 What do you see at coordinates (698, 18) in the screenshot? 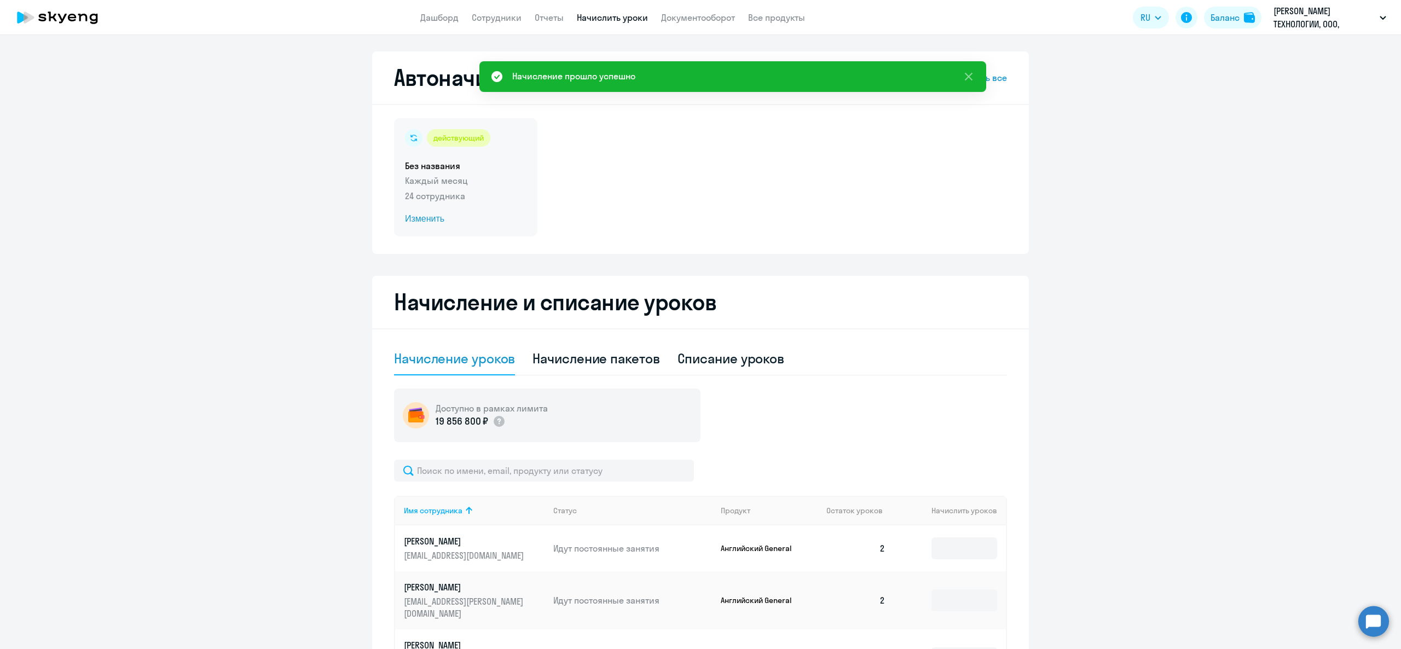
I see `a: Документооборот` at bounding box center [698, 18].